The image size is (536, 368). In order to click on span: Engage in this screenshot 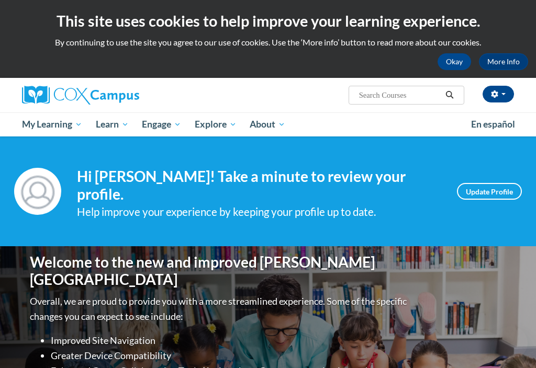, I will do `click(161, 125)`.